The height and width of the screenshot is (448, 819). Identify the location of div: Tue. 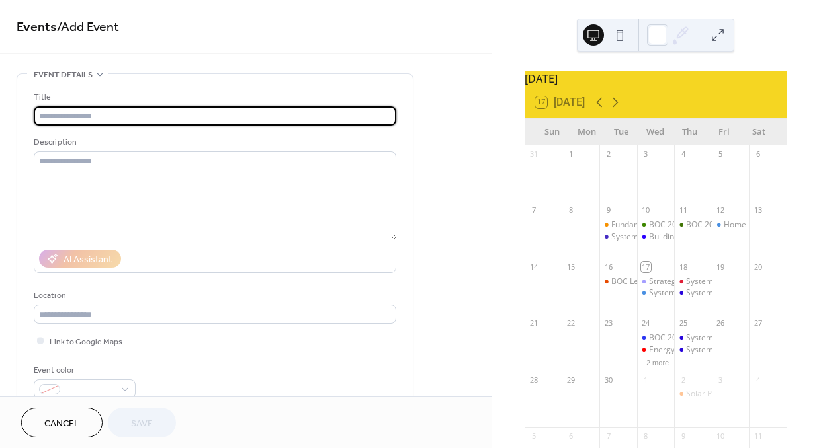
(621, 132).